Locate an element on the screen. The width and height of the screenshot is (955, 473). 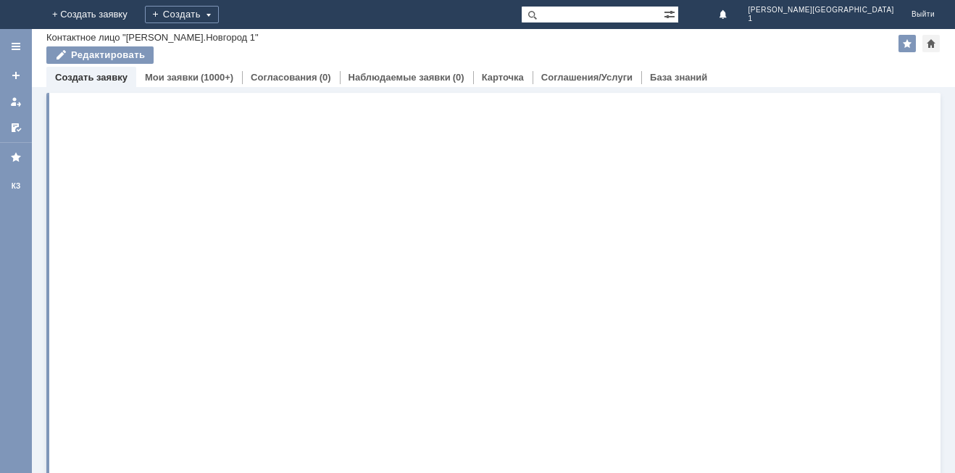
div: Создать is located at coordinates (182, 14).